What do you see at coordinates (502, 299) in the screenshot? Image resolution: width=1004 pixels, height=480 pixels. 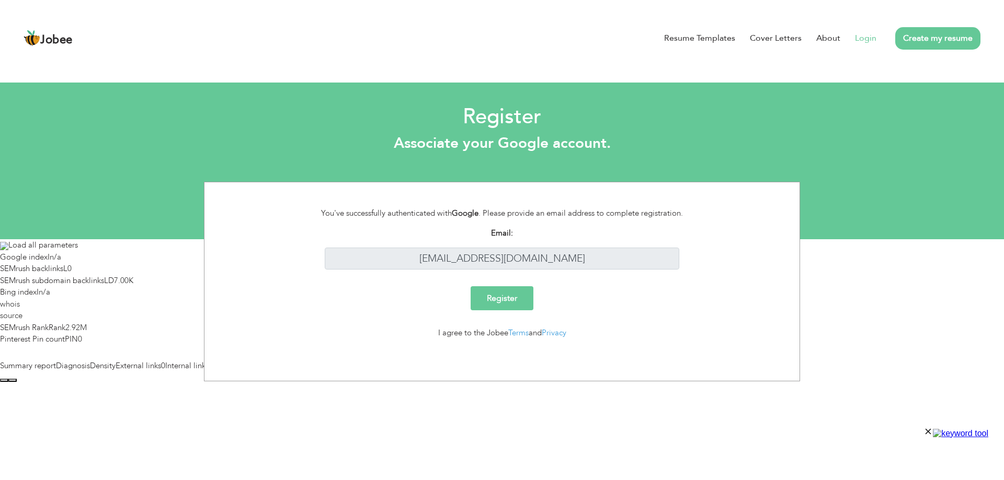 I see `input: Register` at bounding box center [502, 299].